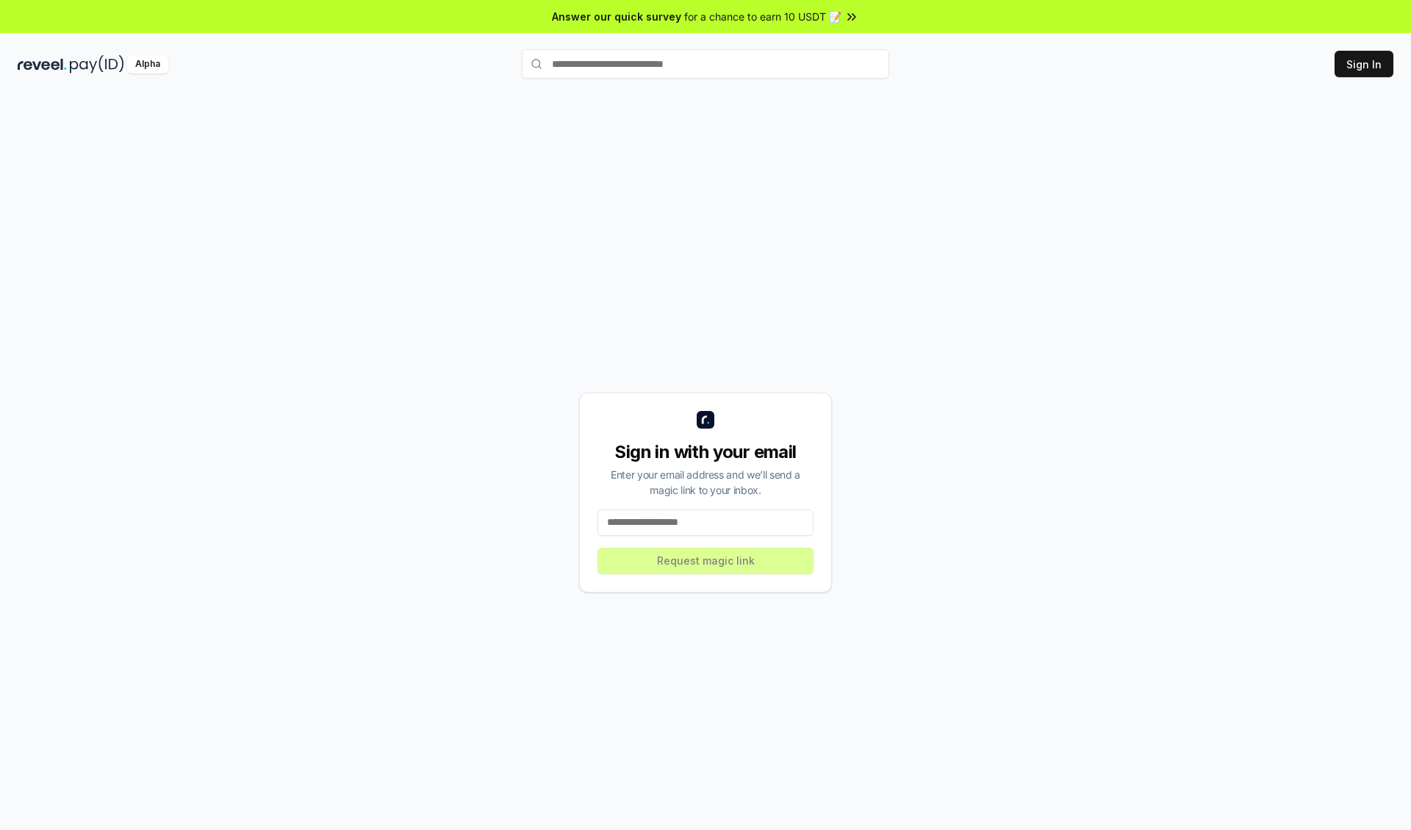  Describe the element at coordinates (148, 64) in the screenshot. I see `div: Alpha` at that location.